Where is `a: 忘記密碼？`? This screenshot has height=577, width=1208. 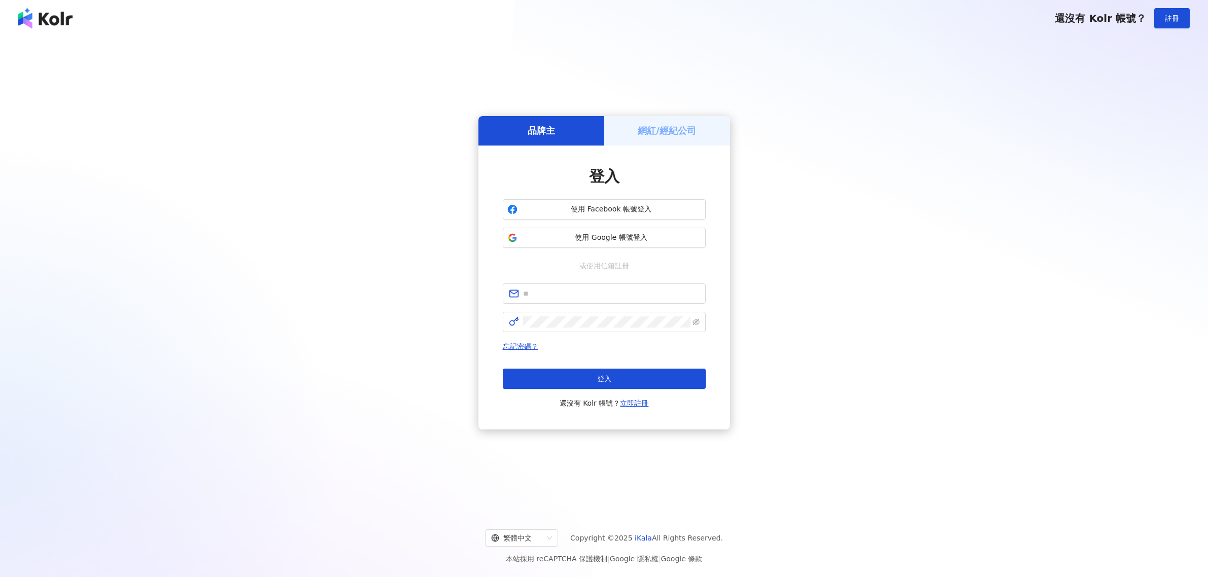
a: 忘記密碼？ is located at coordinates (520, 346).